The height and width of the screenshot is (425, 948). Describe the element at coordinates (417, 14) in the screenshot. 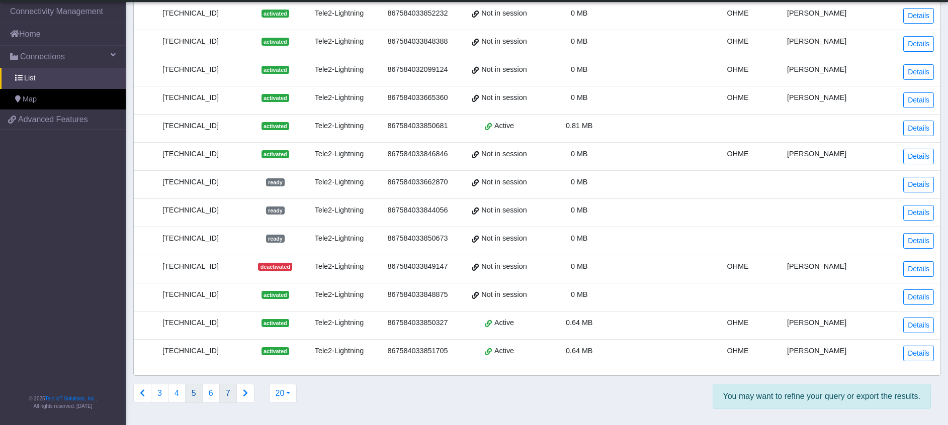

I see `div: 867584033852232` at that location.